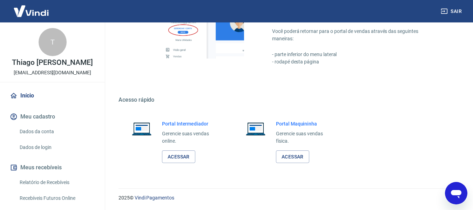 The width and height of the screenshot is (473, 210). What do you see at coordinates (356, 35) in the screenshot?
I see `p: Você poderá retornar para o portal de vendas através das seguintes maneiras:` at bounding box center [356, 35].